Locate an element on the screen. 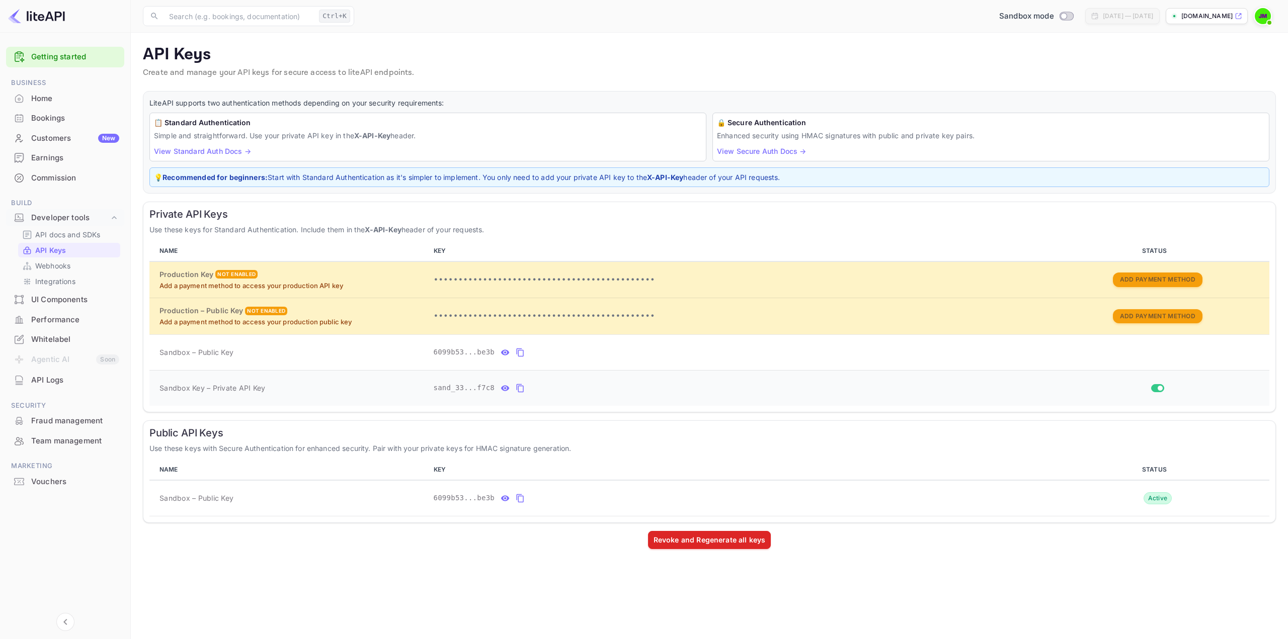 The width and height of the screenshot is (1288, 639). h6: Production – Public Key is located at coordinates (201, 311).